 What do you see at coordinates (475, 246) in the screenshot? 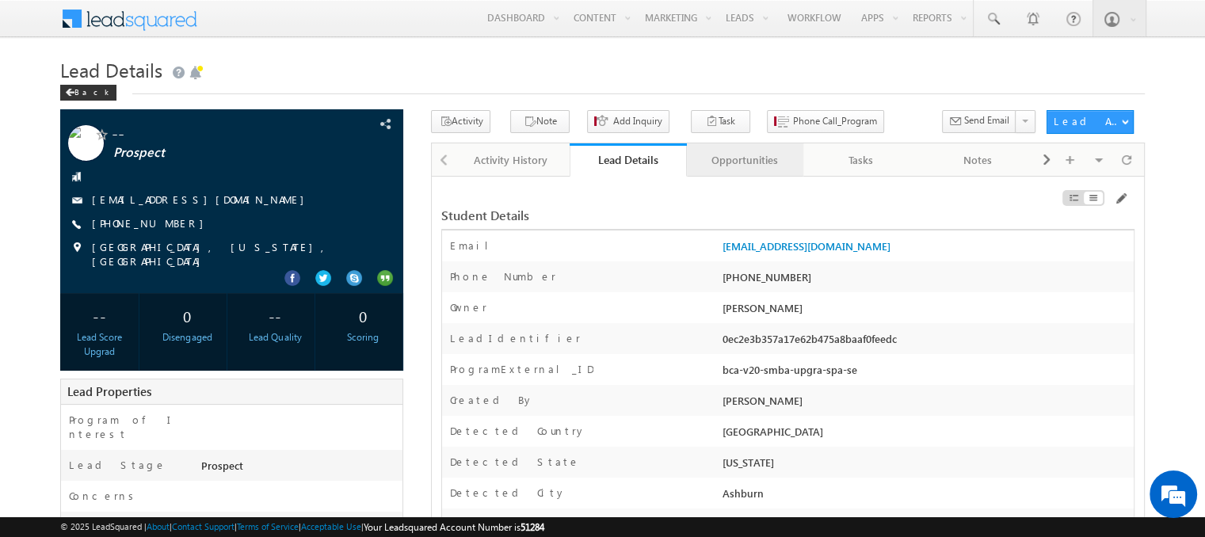
I see `label: Email` at bounding box center [475, 246].